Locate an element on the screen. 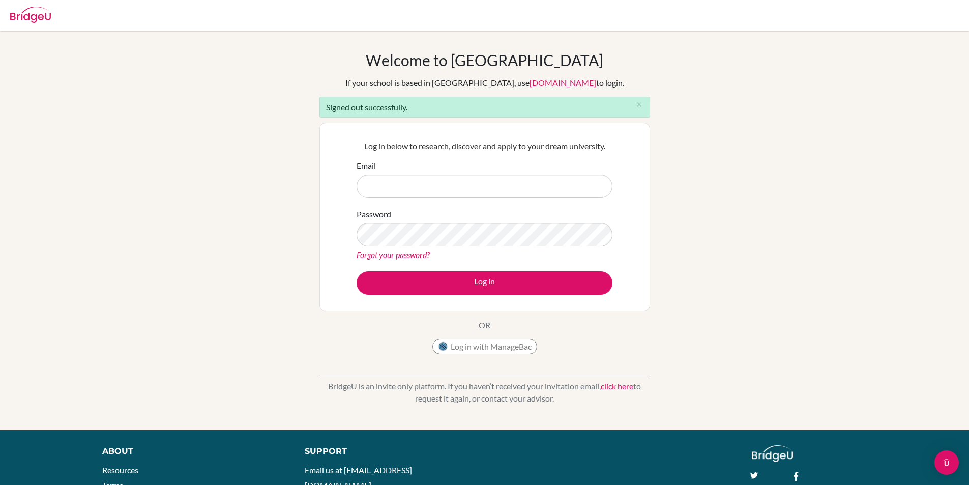  div: Open Intercom Messenger is located at coordinates (946, 462).